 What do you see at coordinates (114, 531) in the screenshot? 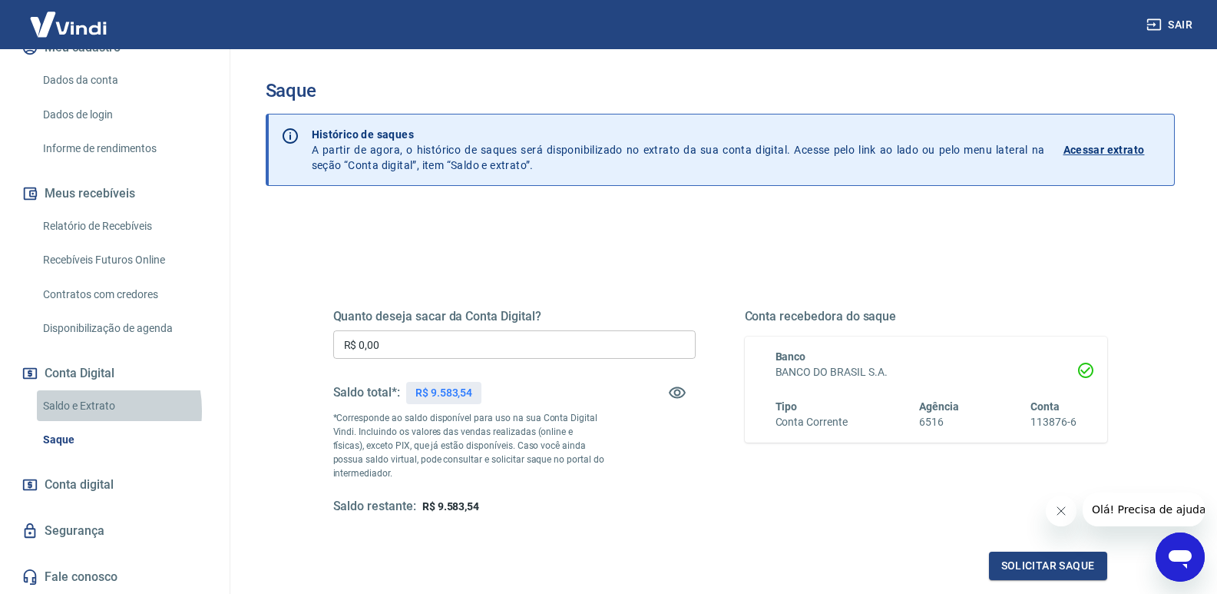
I see `a: Segurança` at bounding box center [114, 531].